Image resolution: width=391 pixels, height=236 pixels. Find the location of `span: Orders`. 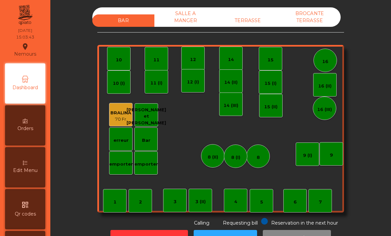

span: Orders is located at coordinates (25, 129).